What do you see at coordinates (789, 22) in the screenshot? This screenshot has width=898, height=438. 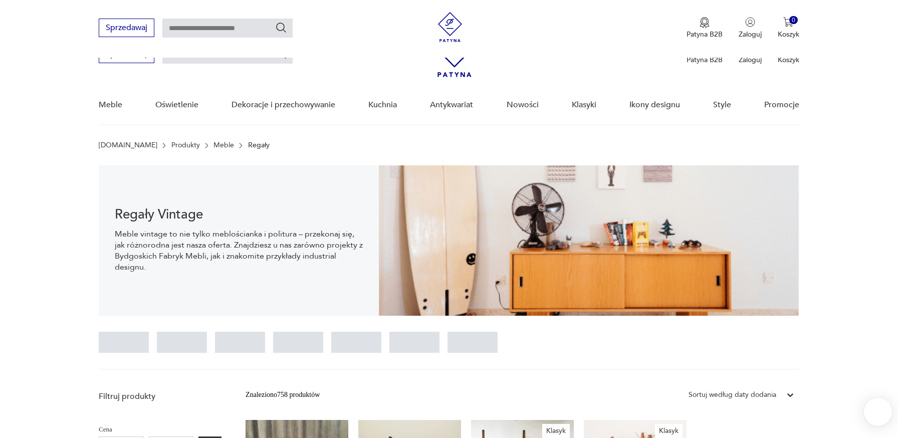 I see `img: Ikona koszyka` at bounding box center [789, 22].